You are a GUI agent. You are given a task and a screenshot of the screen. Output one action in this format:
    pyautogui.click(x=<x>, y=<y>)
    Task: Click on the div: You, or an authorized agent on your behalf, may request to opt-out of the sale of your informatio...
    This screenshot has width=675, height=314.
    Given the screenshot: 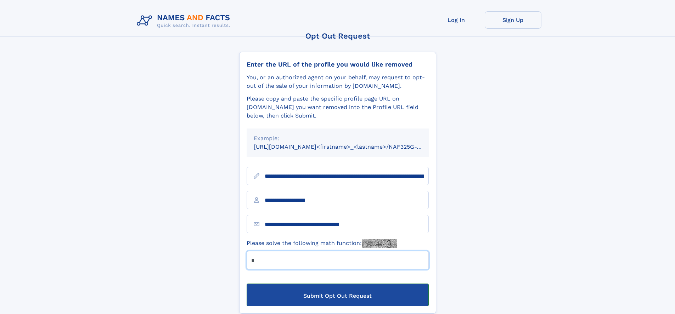 What is the action you would take?
    pyautogui.click(x=338, y=82)
    